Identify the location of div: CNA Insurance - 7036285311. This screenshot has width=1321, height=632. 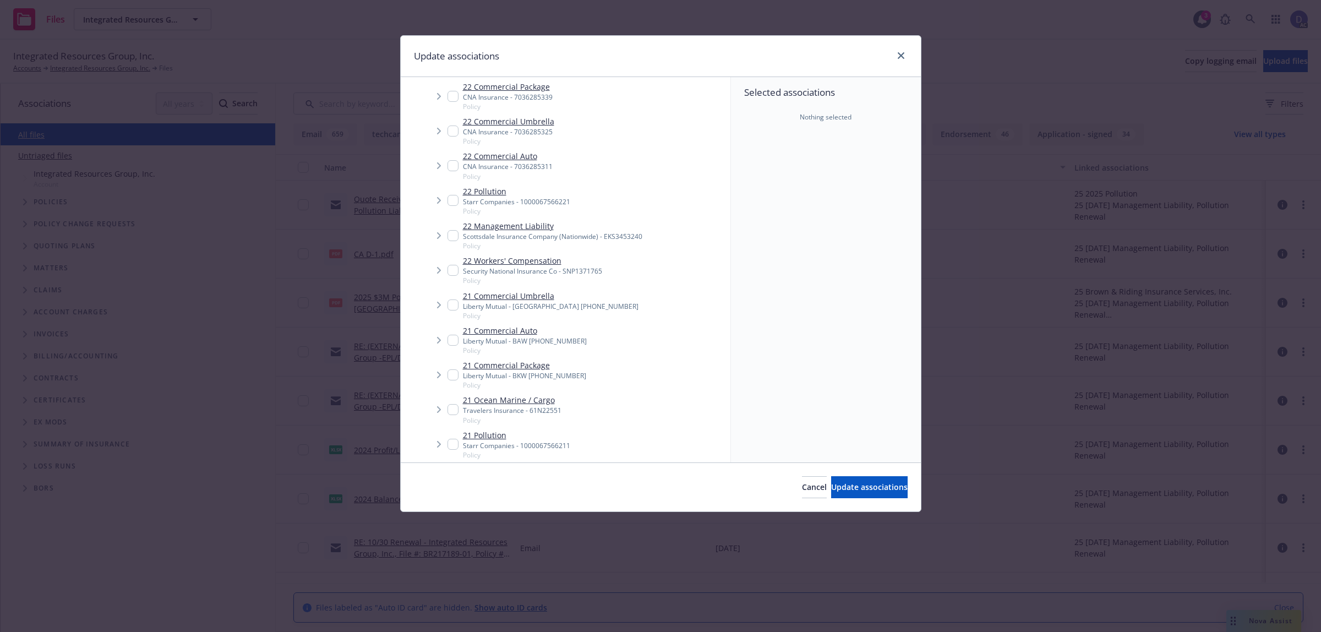
(507, 166).